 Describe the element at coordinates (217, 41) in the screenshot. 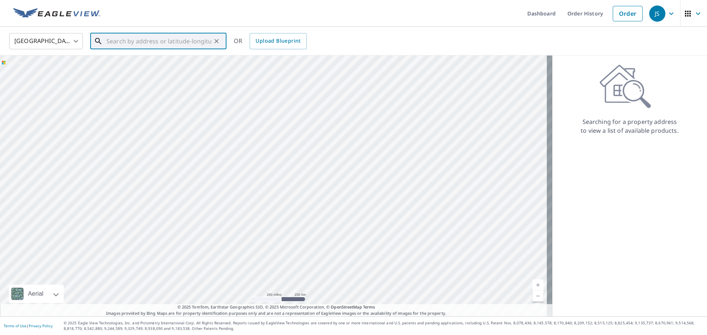

I see `button: Clear` at that location.